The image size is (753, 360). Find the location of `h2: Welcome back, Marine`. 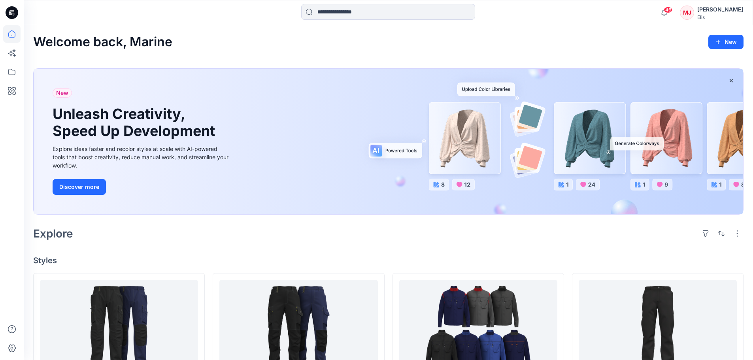

h2: Welcome back, Marine is located at coordinates (103, 42).